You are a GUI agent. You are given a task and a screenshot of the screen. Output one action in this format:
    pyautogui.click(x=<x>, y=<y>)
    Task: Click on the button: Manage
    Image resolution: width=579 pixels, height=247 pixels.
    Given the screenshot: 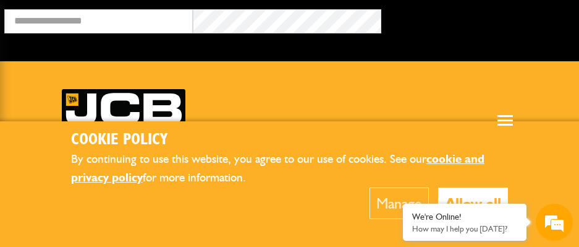 What is the action you would take?
    pyautogui.click(x=399, y=203)
    